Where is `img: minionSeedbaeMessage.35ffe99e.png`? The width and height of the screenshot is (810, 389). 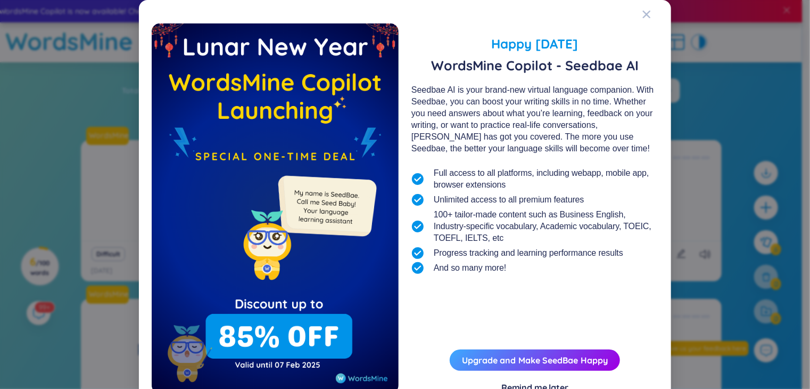
img: minionSeedbaeMessage.35ffe99e.png is located at coordinates (326, 207).